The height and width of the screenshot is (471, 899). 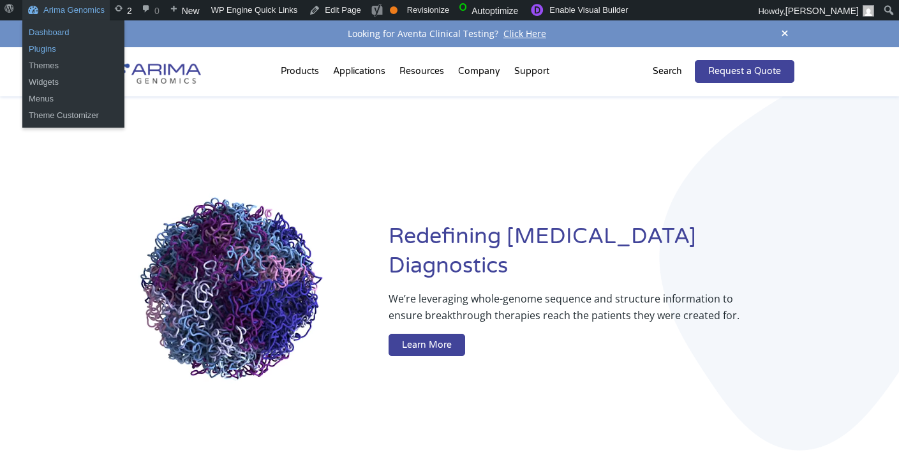 What do you see at coordinates (73, 66) in the screenshot?
I see `a: Themes` at bounding box center [73, 66].